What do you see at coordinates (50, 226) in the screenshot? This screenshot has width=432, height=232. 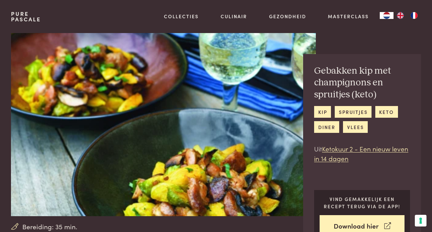 I see `span: Bereiding: 35 min.` at bounding box center [50, 226].